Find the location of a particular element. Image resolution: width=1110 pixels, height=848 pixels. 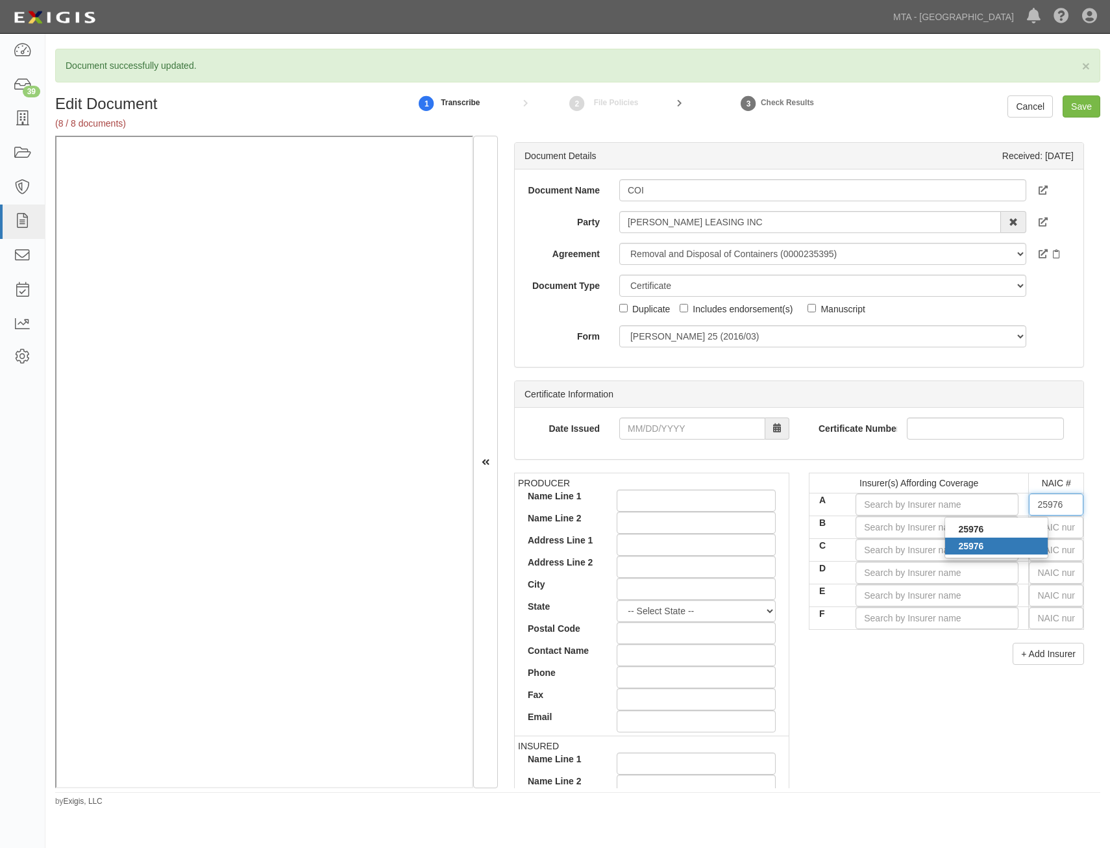

input: Save is located at coordinates (1081, 106).